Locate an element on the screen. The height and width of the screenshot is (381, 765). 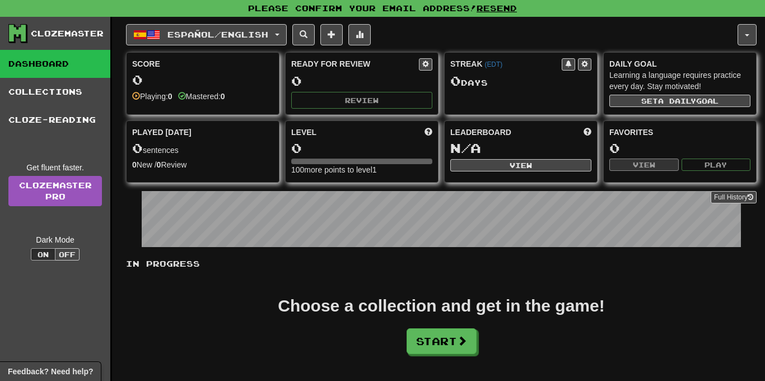
span: Español / English is located at coordinates (218, 34).